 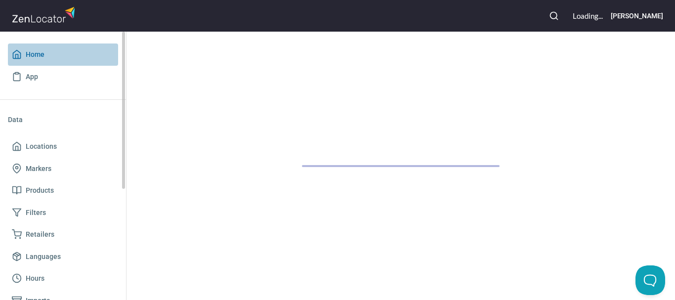 What do you see at coordinates (43, 256) in the screenshot?
I see `span: Languages` at bounding box center [43, 256].